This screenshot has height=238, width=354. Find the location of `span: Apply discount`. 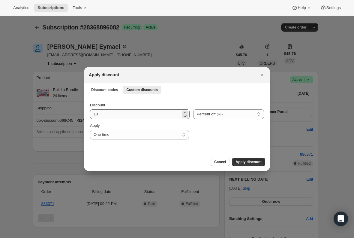

span: Apply discount is located at coordinates (249, 162).